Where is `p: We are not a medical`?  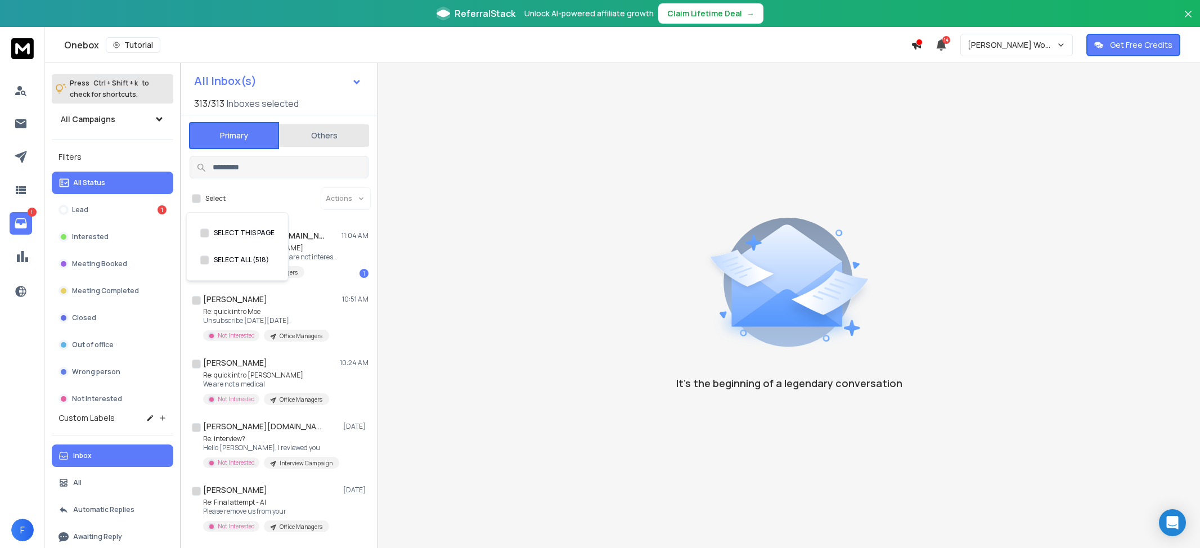
p: We are not a medical is located at coordinates (266, 384).